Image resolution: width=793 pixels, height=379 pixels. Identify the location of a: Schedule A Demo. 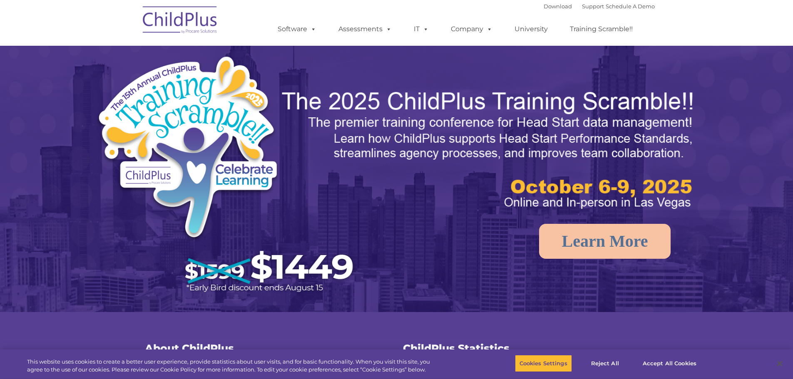
(630, 6).